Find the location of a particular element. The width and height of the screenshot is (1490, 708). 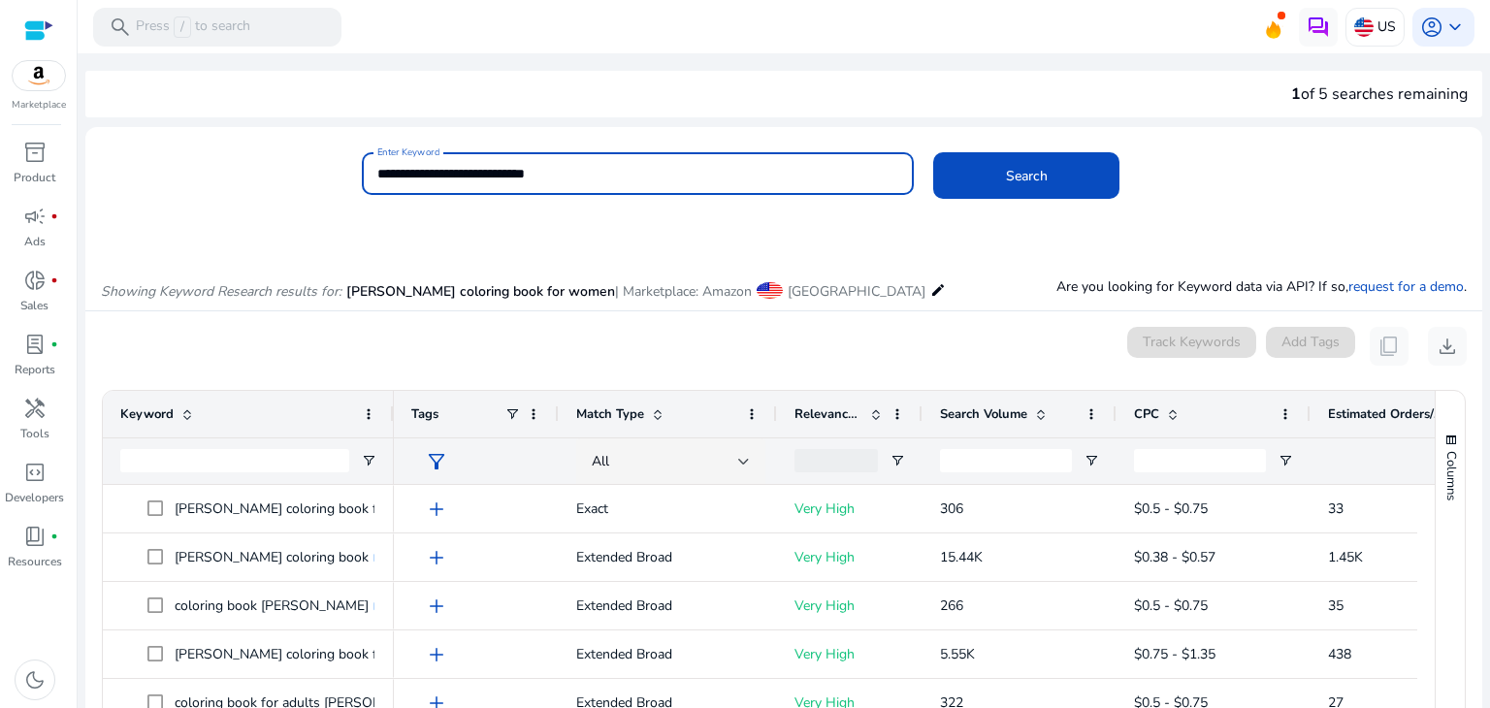

span: CPC is located at coordinates (1146, 414).